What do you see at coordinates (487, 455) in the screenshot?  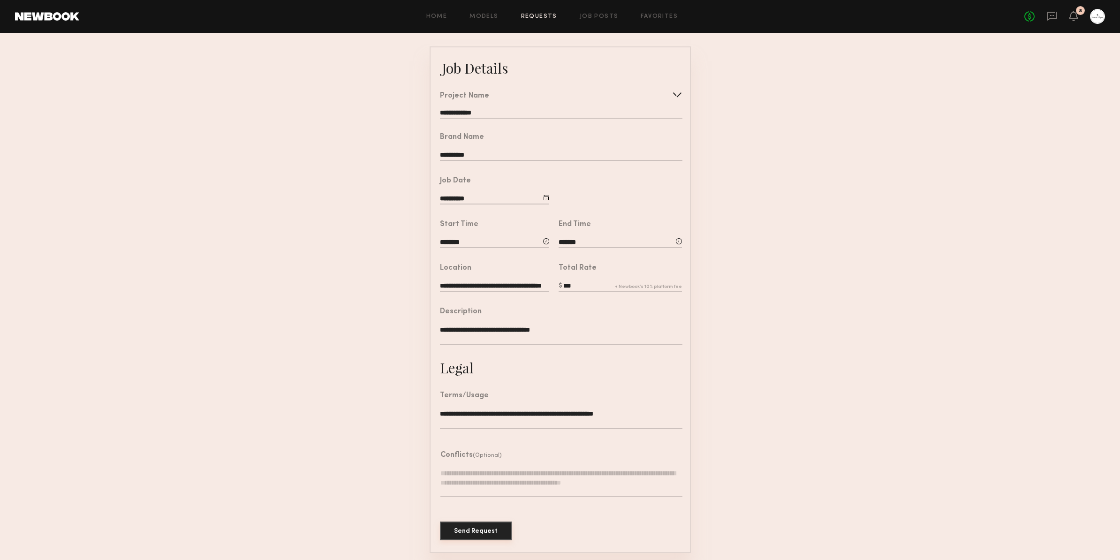 I see `span: (Optional)` at bounding box center [487, 455].